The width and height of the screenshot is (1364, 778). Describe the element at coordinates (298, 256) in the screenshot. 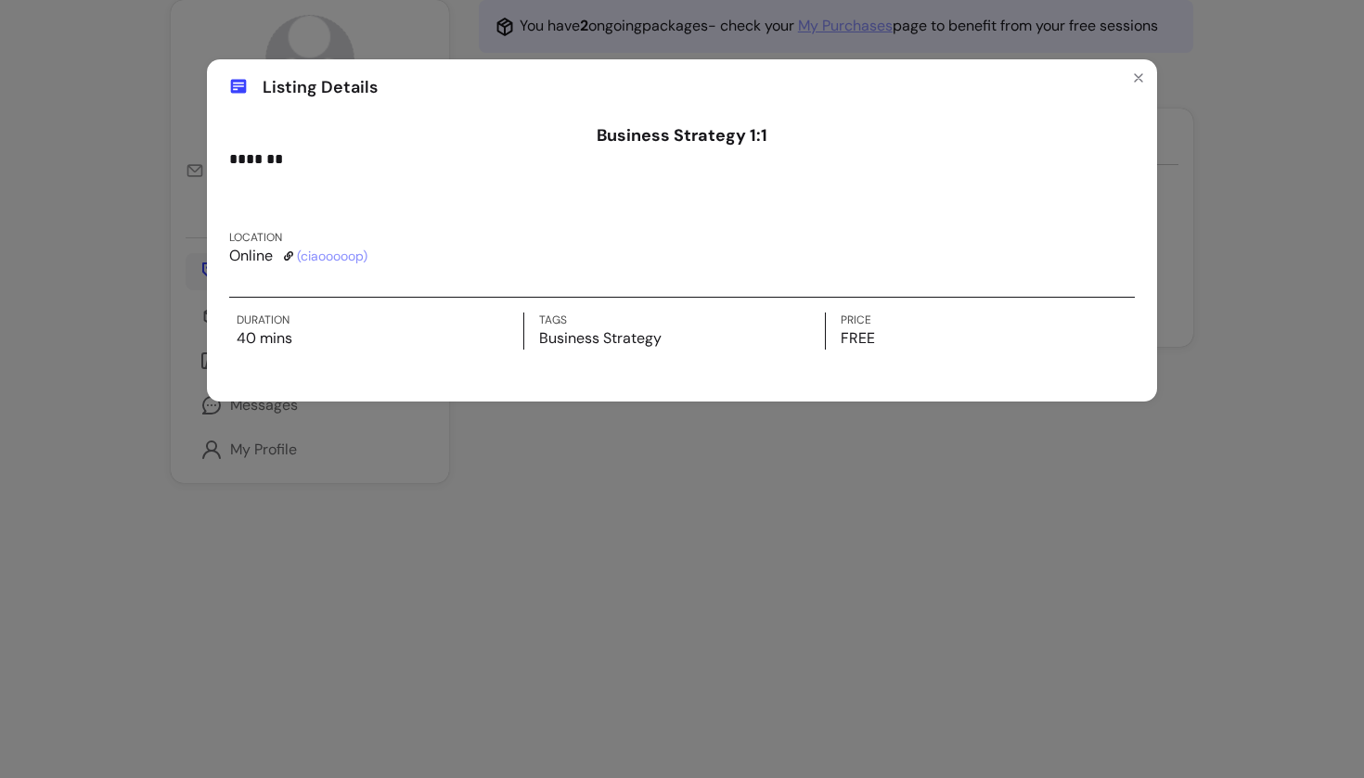

I see `p: Online` at that location.